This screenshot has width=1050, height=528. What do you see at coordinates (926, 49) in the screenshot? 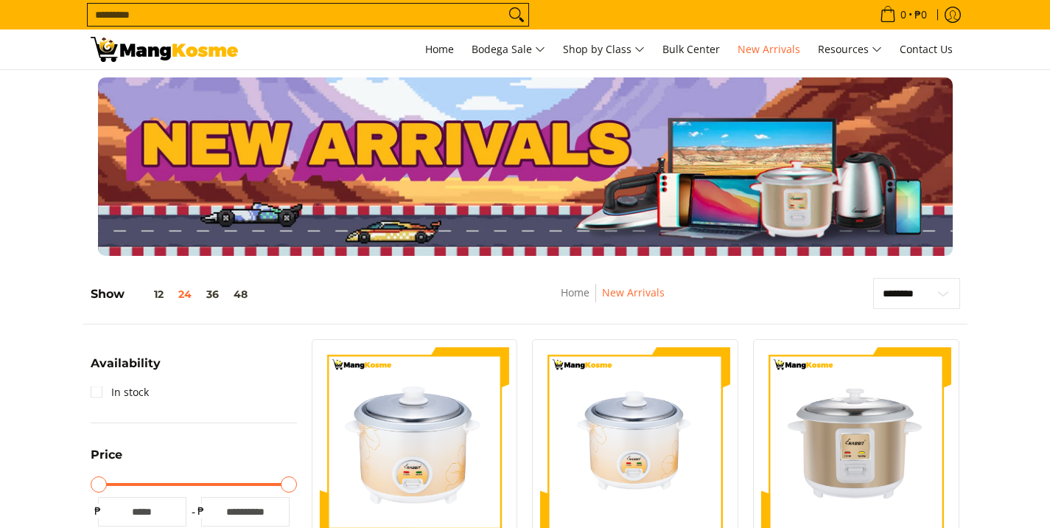
I see `span: Contact Us` at bounding box center [926, 49].